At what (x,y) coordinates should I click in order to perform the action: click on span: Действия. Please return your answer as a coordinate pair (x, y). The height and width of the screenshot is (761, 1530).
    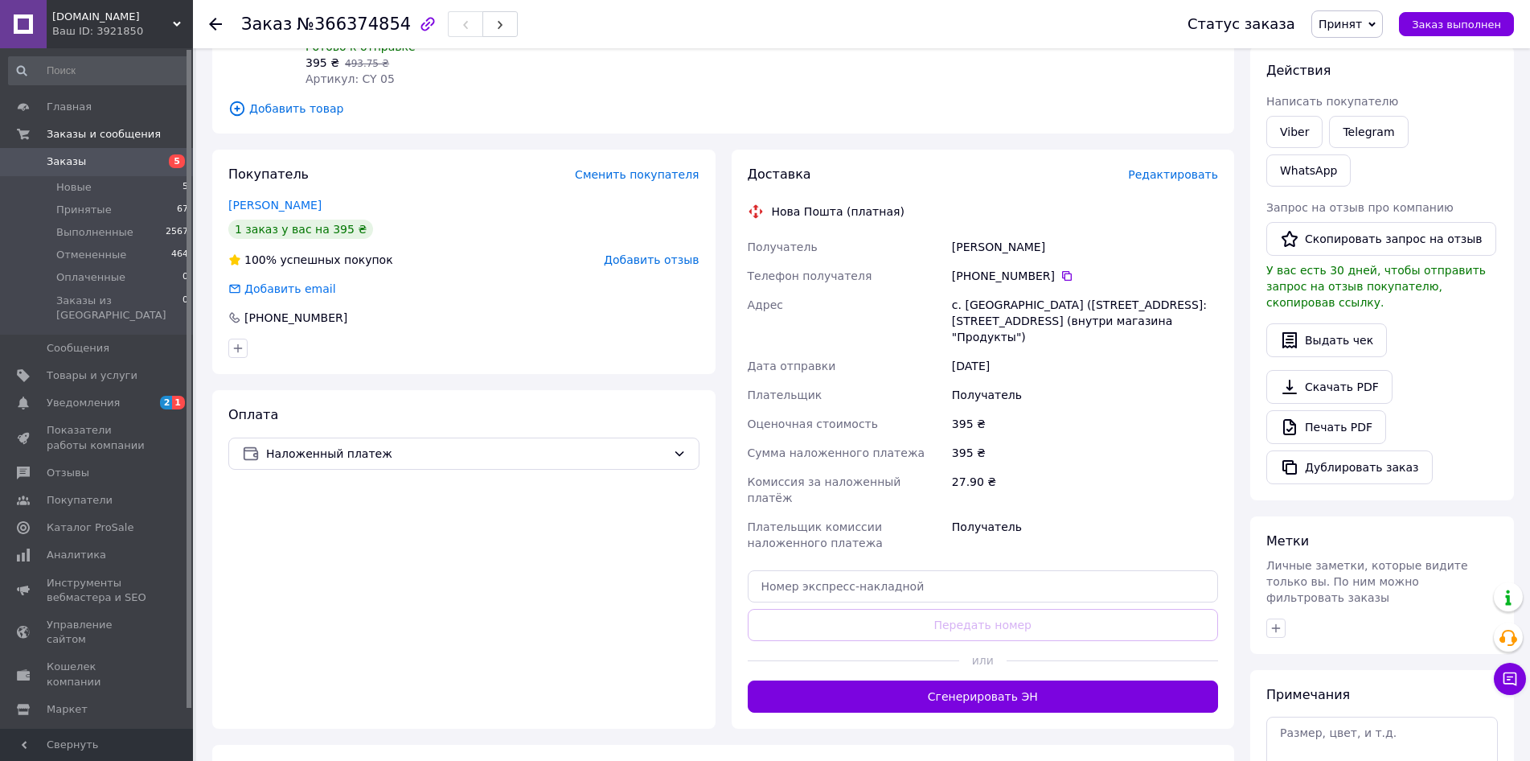
    Looking at the image, I should click on (1298, 70).